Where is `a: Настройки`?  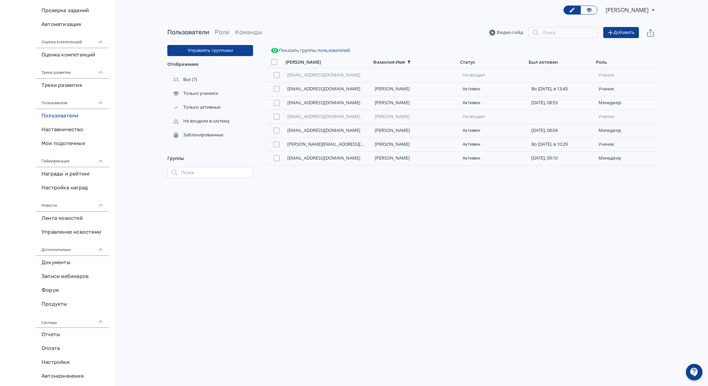 a: Настройки is located at coordinates (73, 362).